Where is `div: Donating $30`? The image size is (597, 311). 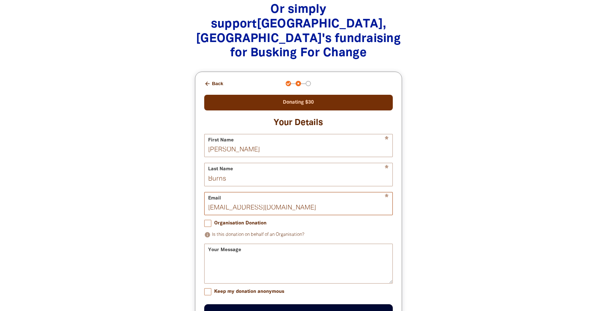 div: Donating $30 is located at coordinates (299, 103).